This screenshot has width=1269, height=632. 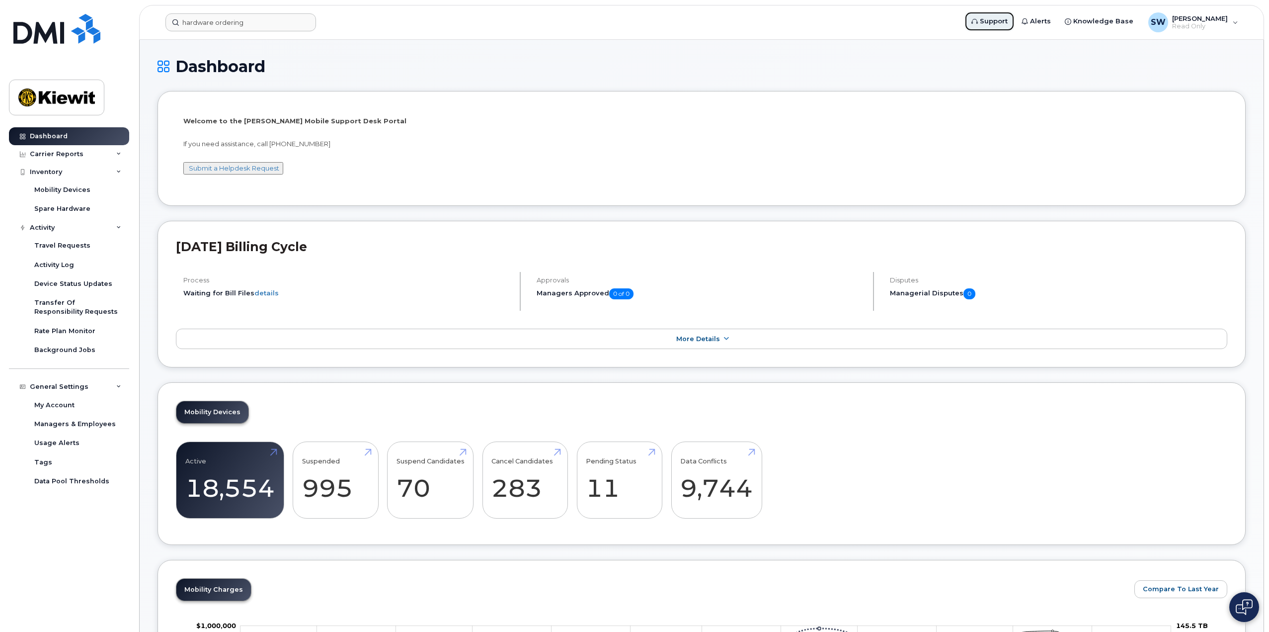 I want to click on a: details, so click(x=266, y=293).